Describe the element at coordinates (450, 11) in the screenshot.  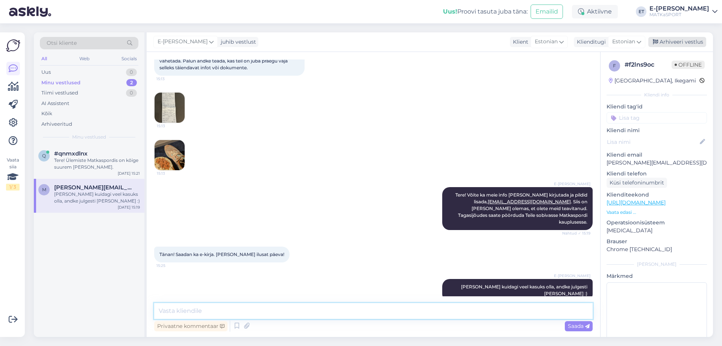
I see `b: Uus!` at that location.